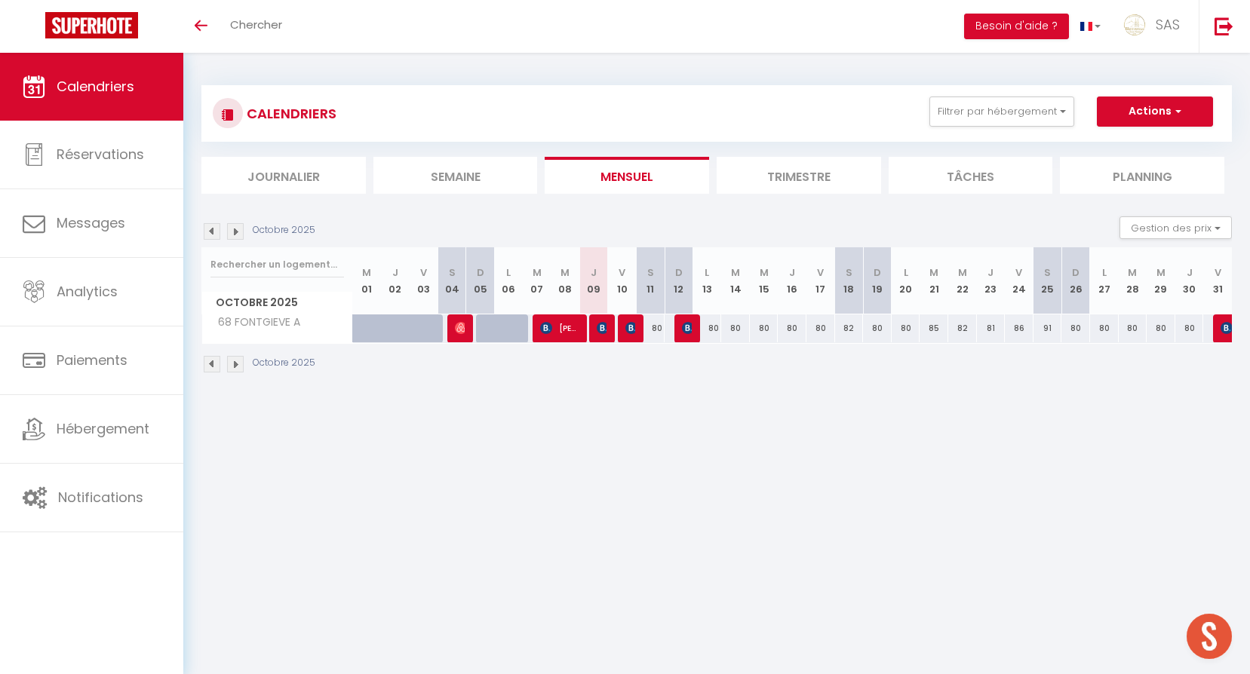  I want to click on li: Planning, so click(1142, 175).